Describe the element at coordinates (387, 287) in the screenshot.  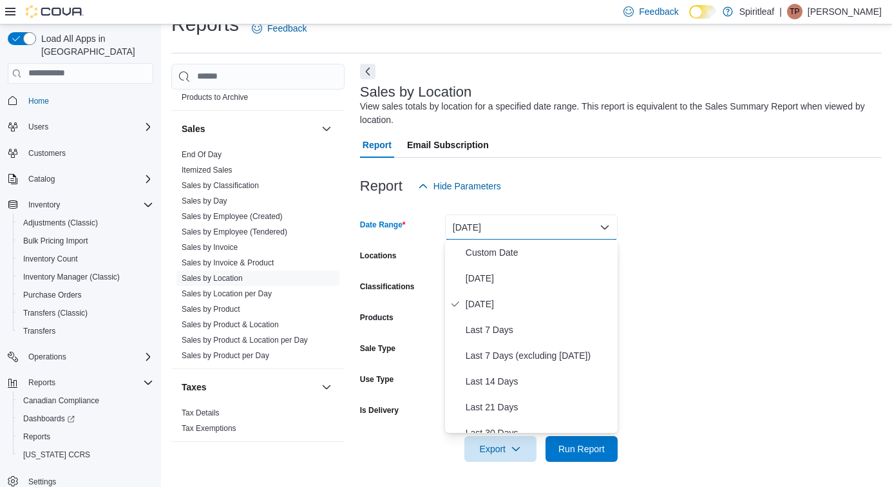
I see `label: Classifications` at that location.